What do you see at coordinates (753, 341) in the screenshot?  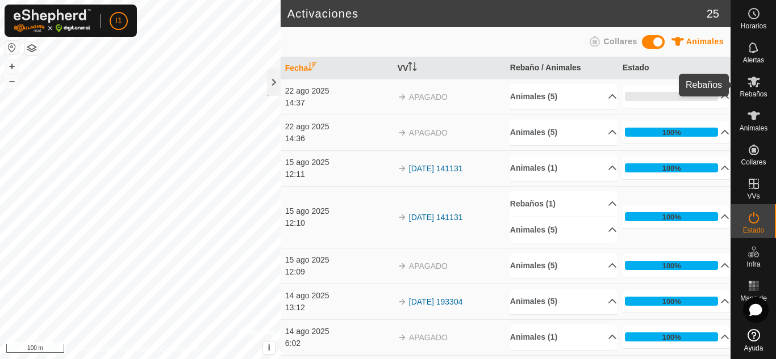 I see `a: Ayuda` at bounding box center [753, 341].